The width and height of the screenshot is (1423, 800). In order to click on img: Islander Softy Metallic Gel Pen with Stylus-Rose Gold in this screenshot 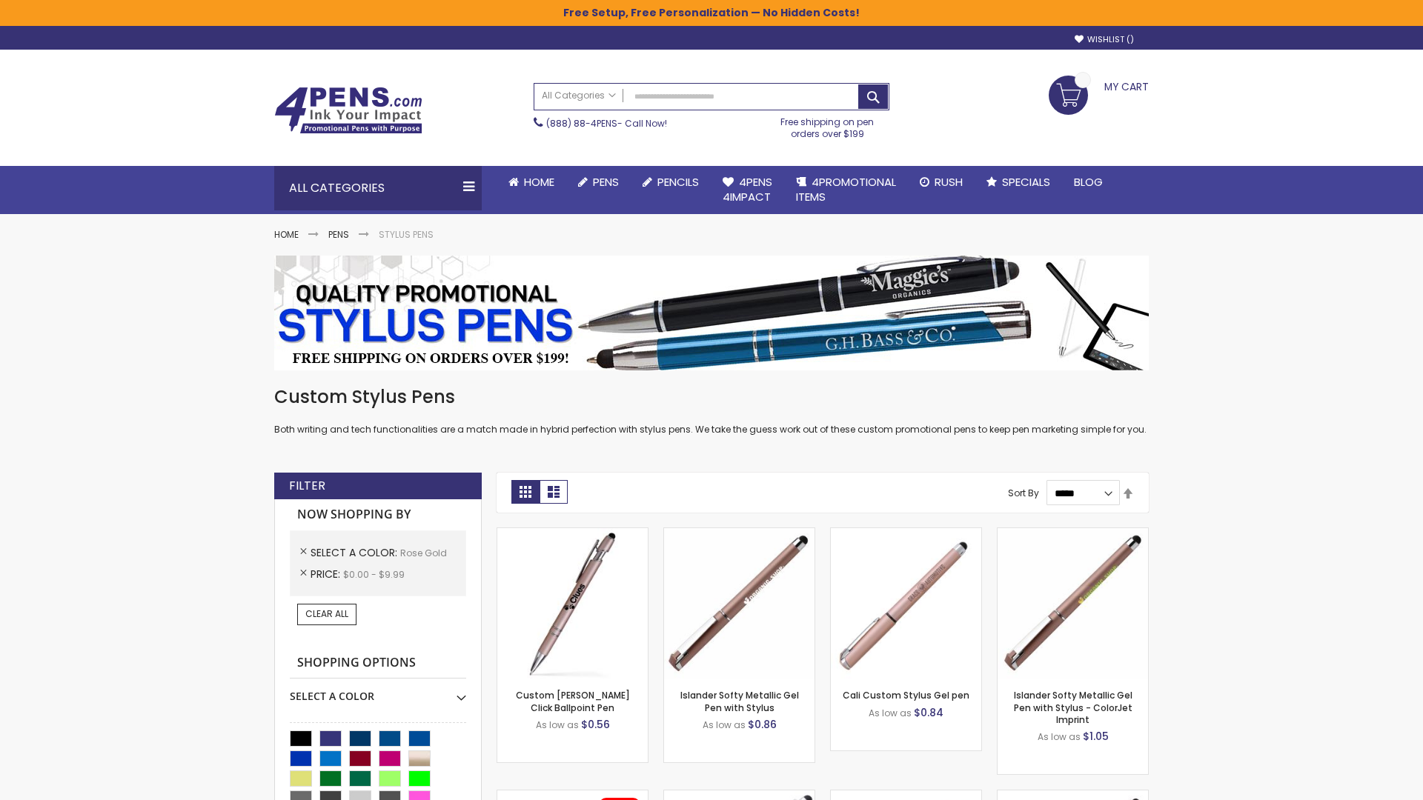, I will do `click(739, 603)`.